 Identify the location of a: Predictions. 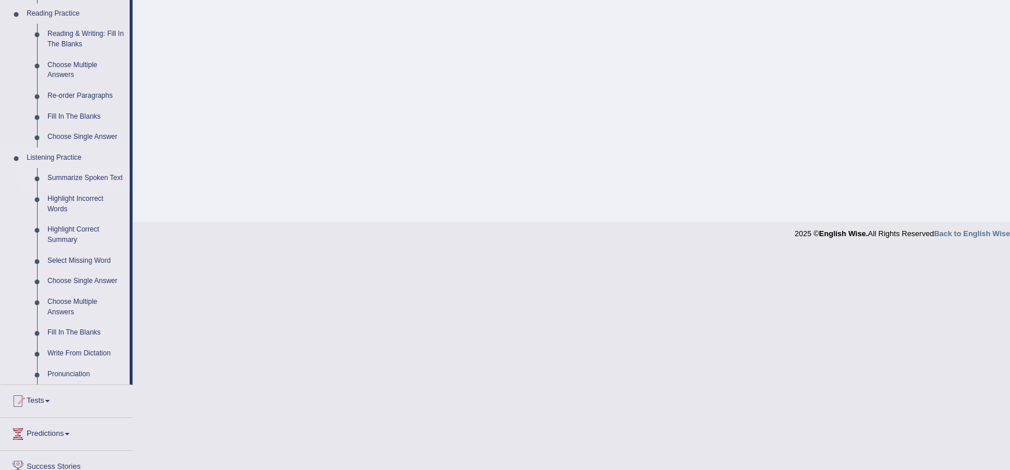
(67, 432).